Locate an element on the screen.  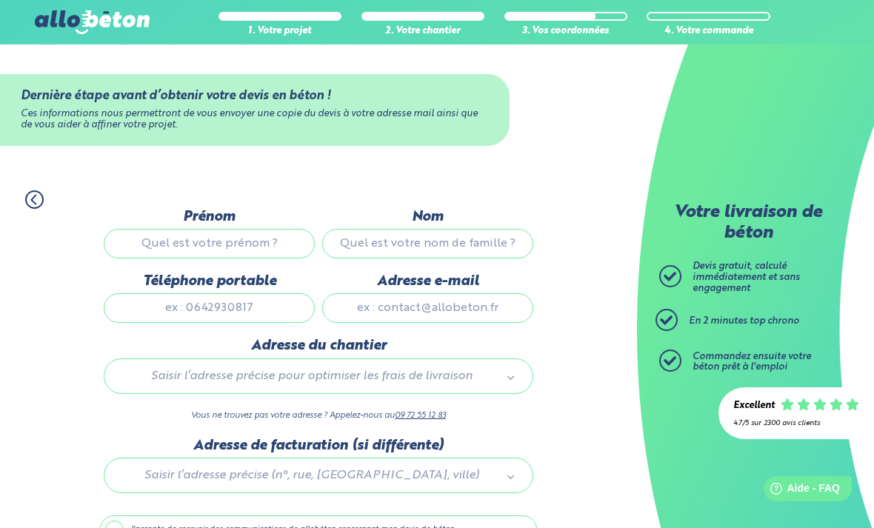
input: Quel est votre prénom ? is located at coordinates (209, 244).